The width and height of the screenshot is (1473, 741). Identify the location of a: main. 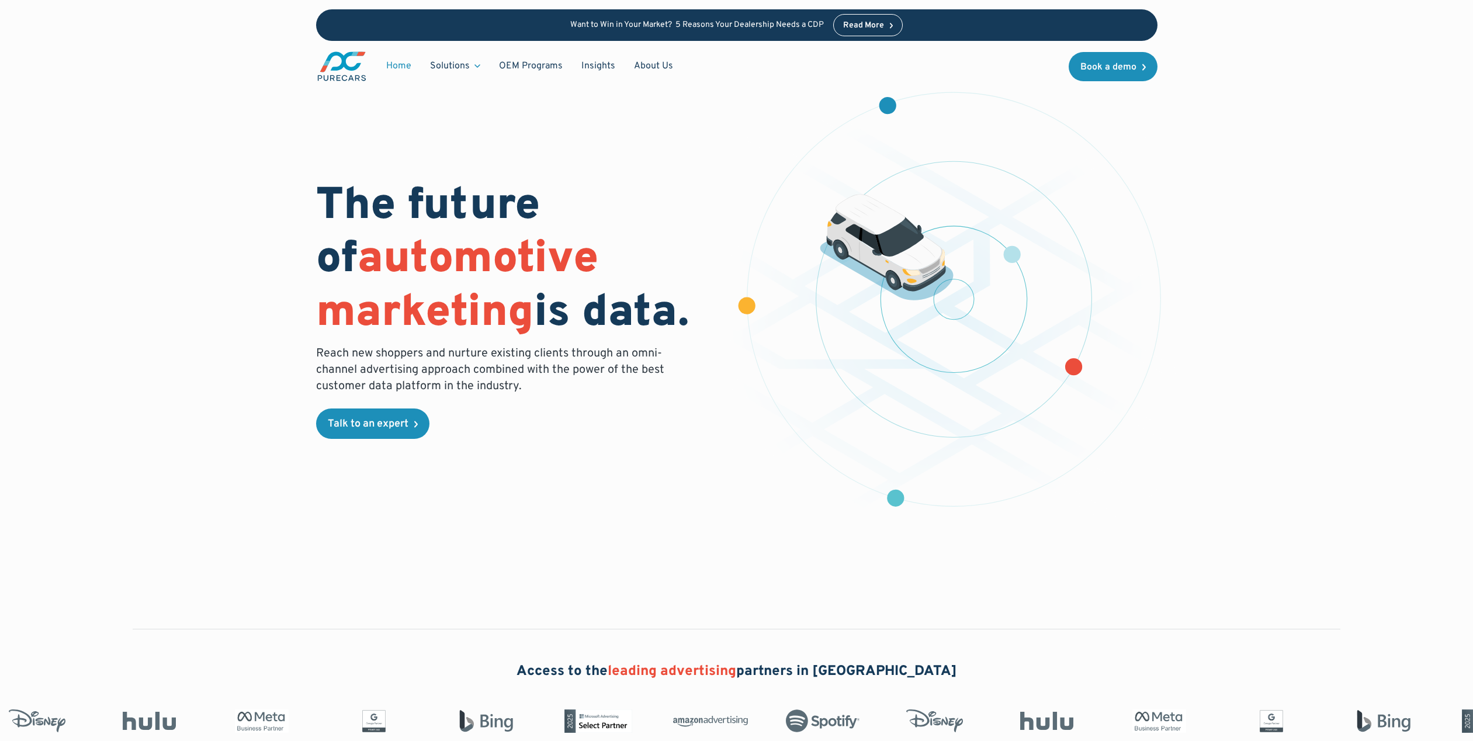
(342, 66).